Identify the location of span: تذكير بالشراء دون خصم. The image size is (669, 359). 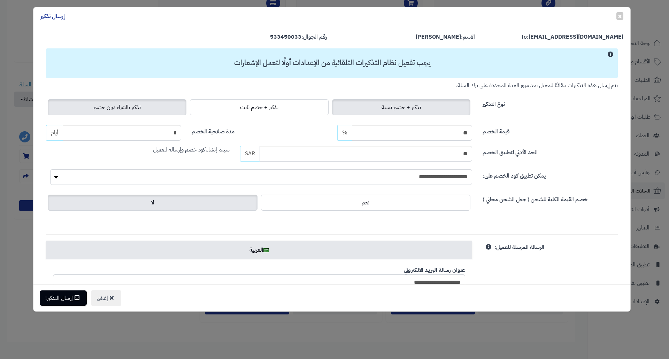
(117, 107).